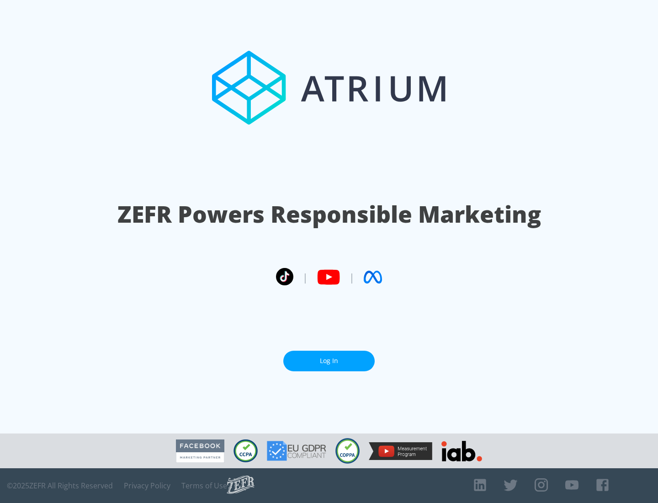 Image resolution: width=658 pixels, height=503 pixels. What do you see at coordinates (462, 451) in the screenshot?
I see `img: IAB` at bounding box center [462, 451].